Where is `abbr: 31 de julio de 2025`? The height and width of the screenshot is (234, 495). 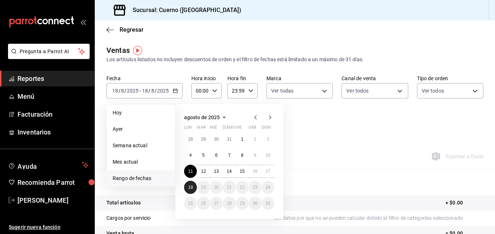 abbr: 31 de julio de 2025 is located at coordinates (229, 139).